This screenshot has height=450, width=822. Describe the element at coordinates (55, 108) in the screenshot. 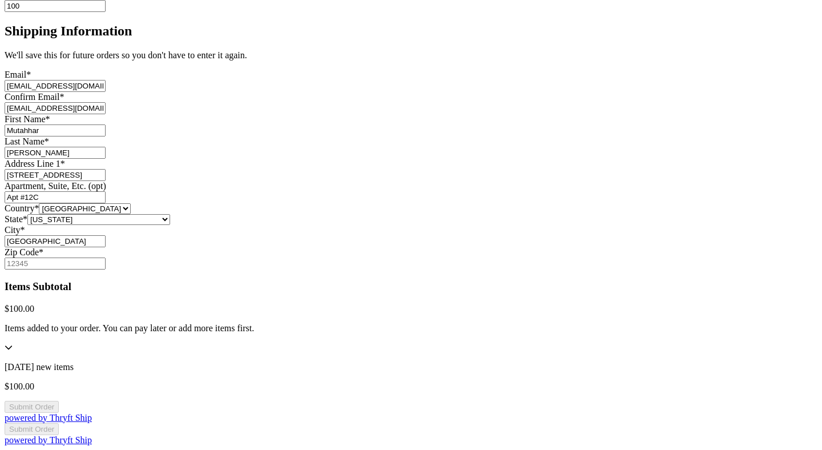

I see `input: Confirm Email` at that location.